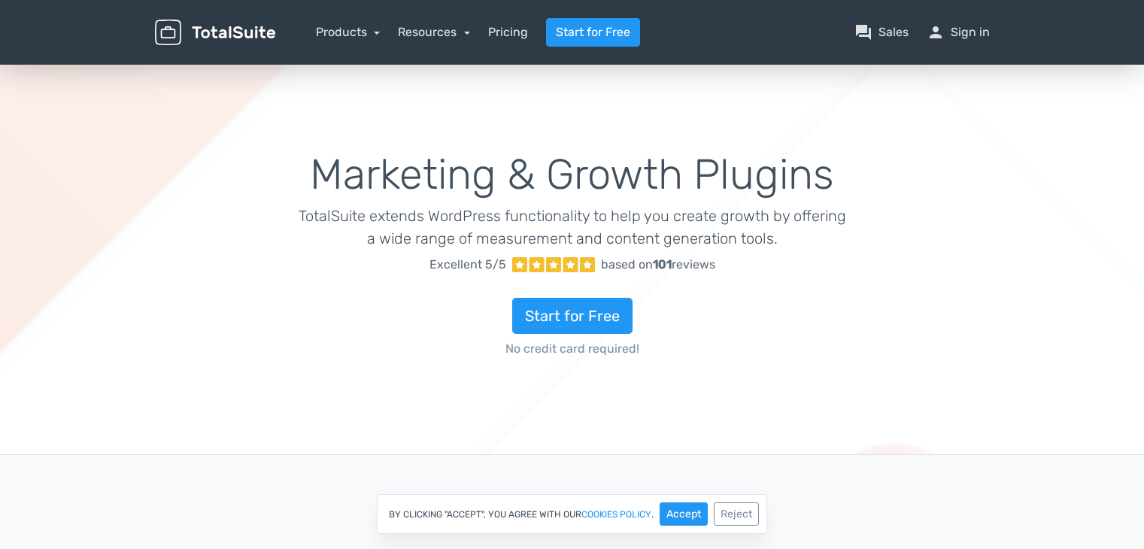 Image resolution: width=1144 pixels, height=549 pixels. I want to click on span: person, so click(936, 32).